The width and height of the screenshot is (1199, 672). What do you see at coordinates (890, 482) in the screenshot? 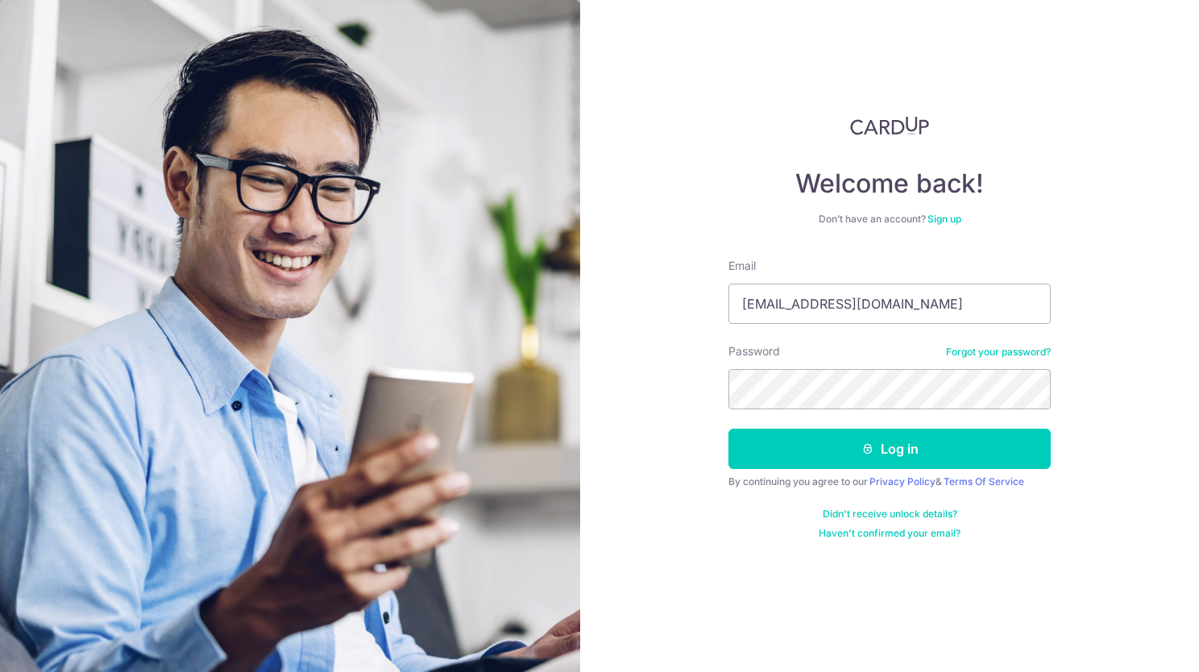
I see `div: By continuing you agree to our &` at bounding box center [890, 482].